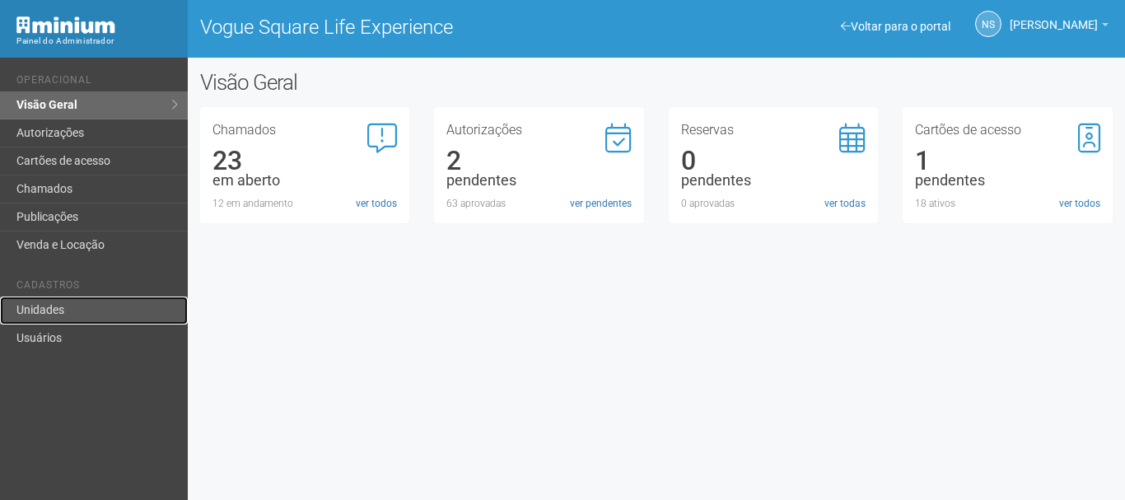 This screenshot has height=500, width=1125. What do you see at coordinates (305, 203) in the screenshot?
I see `div: 12 em andamento` at bounding box center [305, 203].